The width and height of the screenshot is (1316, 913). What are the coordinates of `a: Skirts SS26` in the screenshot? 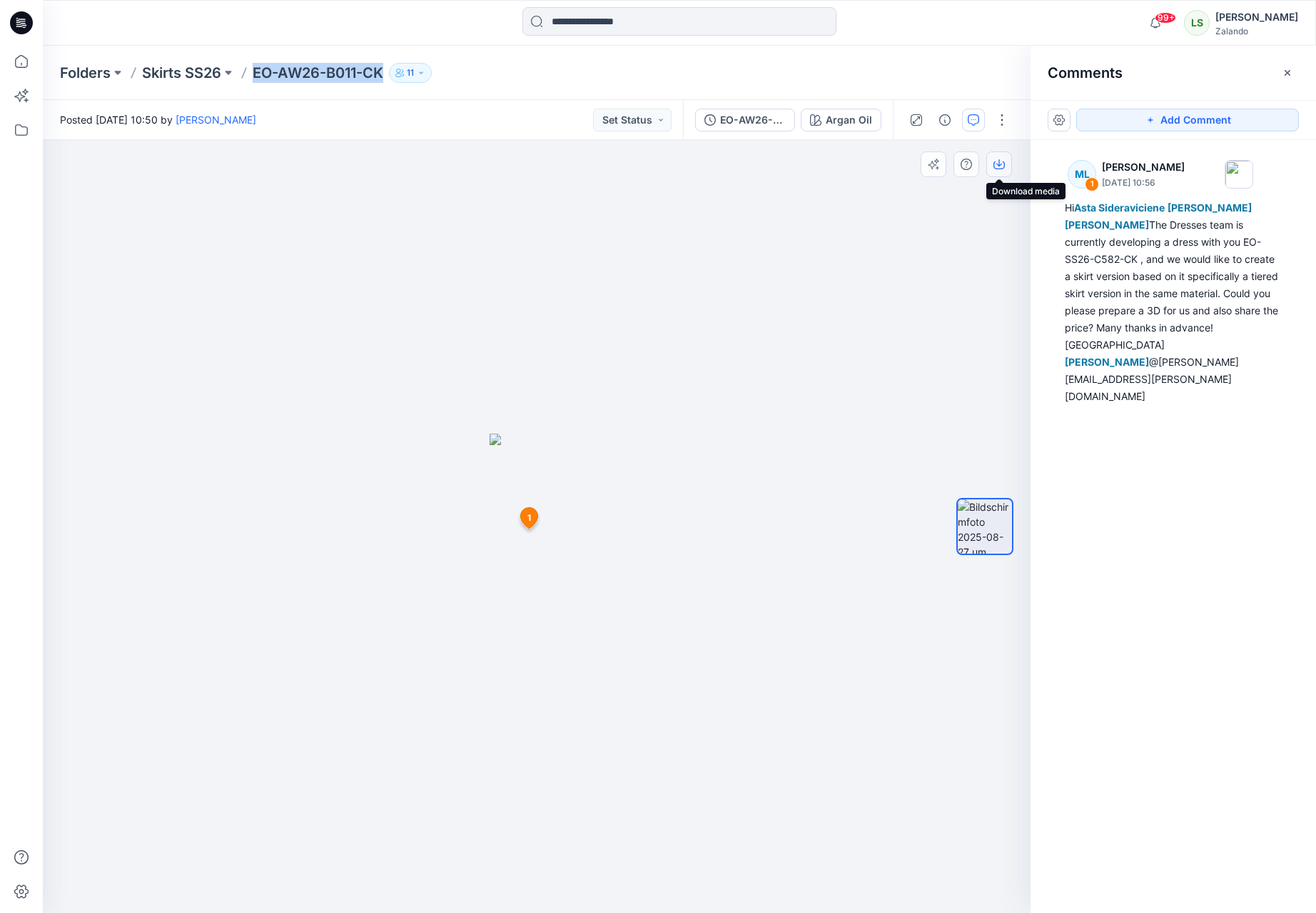 It's located at (181, 73).